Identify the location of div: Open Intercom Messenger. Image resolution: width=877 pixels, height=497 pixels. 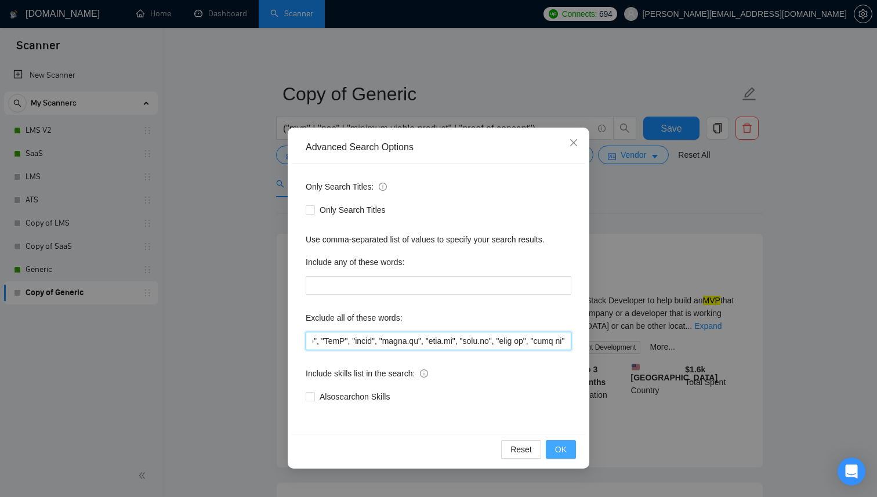
(851, 471).